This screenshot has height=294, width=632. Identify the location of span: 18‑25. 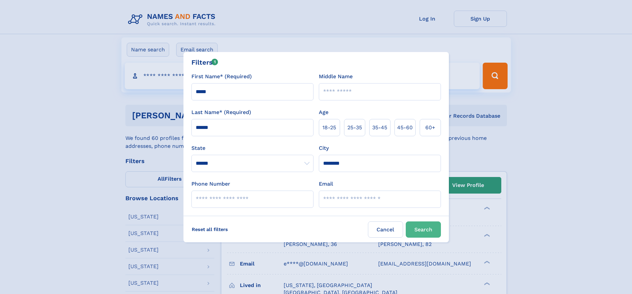
(329, 128).